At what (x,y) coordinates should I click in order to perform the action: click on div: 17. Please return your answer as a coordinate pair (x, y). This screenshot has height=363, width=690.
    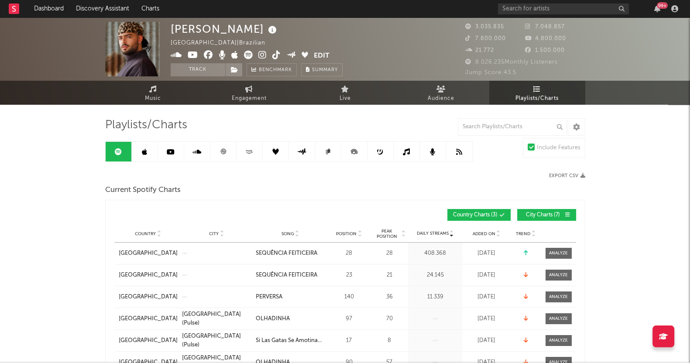
    Looking at the image, I should click on (349, 341).